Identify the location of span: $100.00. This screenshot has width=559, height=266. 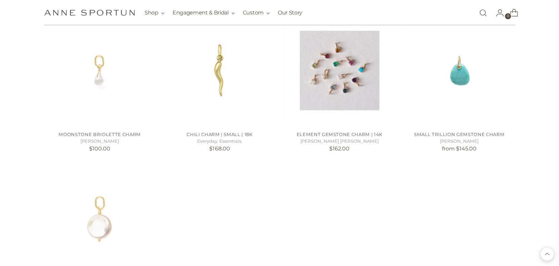
(99, 149).